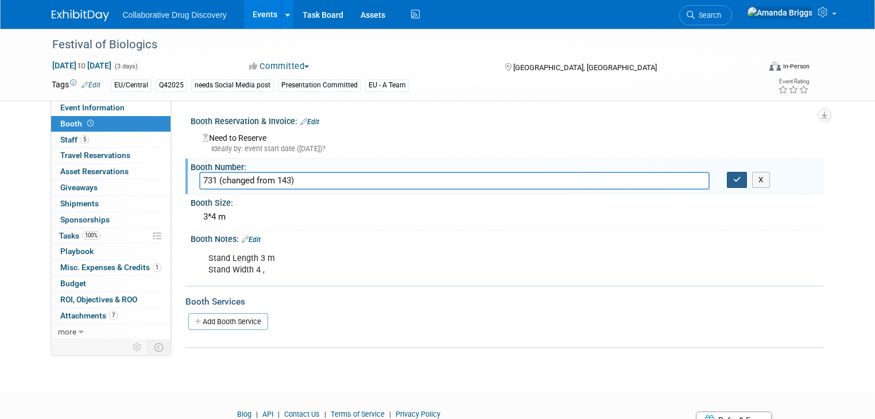  What do you see at coordinates (233, 85) in the screenshot?
I see `div: needs Social Media post` at bounding box center [233, 85].